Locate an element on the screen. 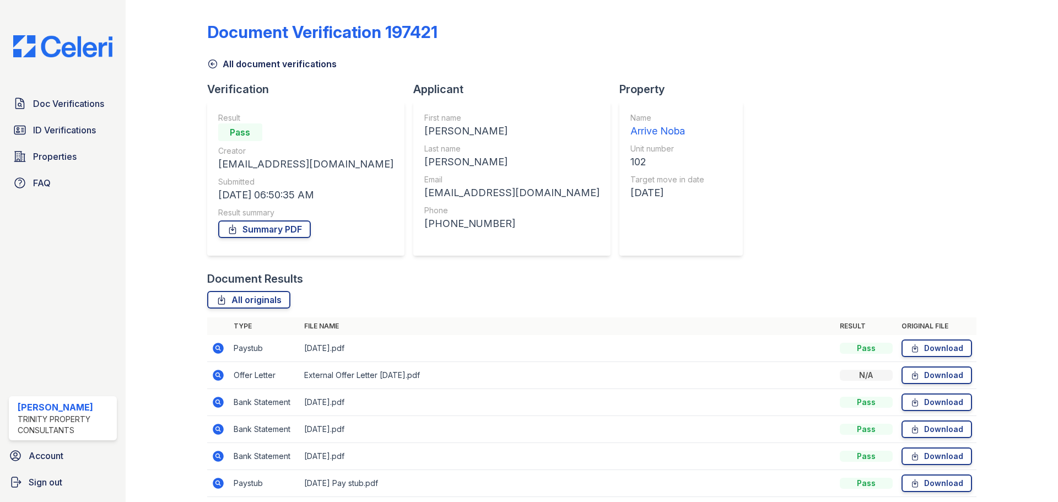  button: Sign out is located at coordinates (63, 482).